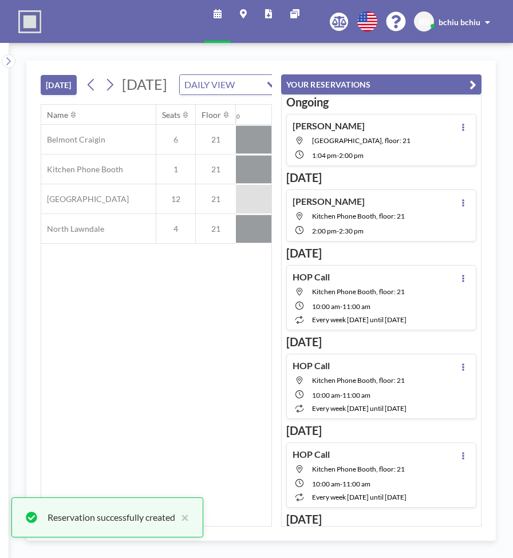 Image resolution: width=513 pixels, height=558 pixels. Describe the element at coordinates (211, 115) in the screenshot. I see `div: Floor` at that location.